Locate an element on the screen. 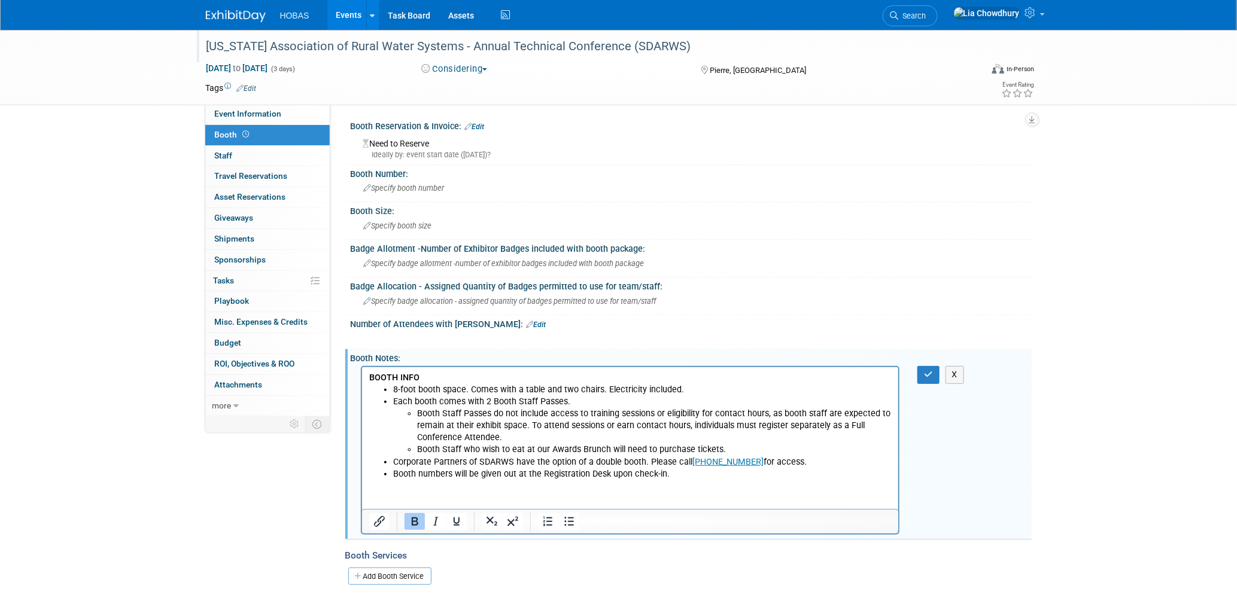 The width and height of the screenshot is (1237, 601). div: Event Format is located at coordinates (973, 71).